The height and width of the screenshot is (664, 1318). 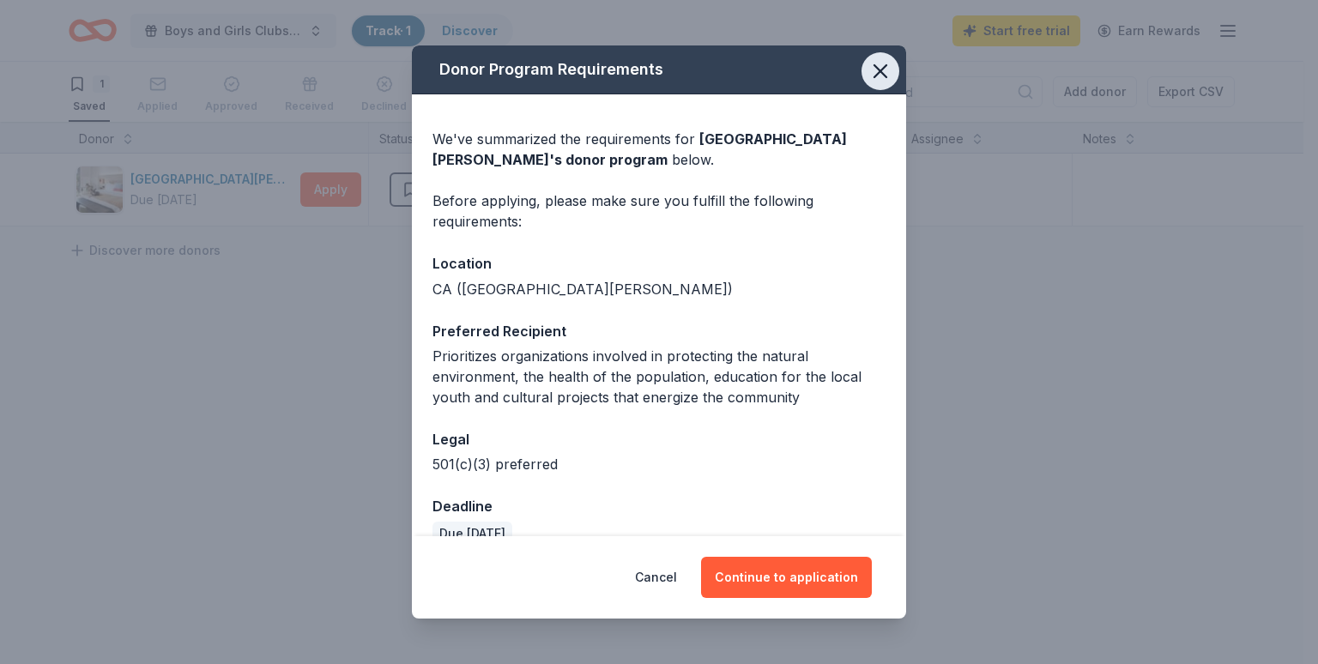 What do you see at coordinates (659, 331) in the screenshot?
I see `div: Preferred Recipient` at bounding box center [659, 331].